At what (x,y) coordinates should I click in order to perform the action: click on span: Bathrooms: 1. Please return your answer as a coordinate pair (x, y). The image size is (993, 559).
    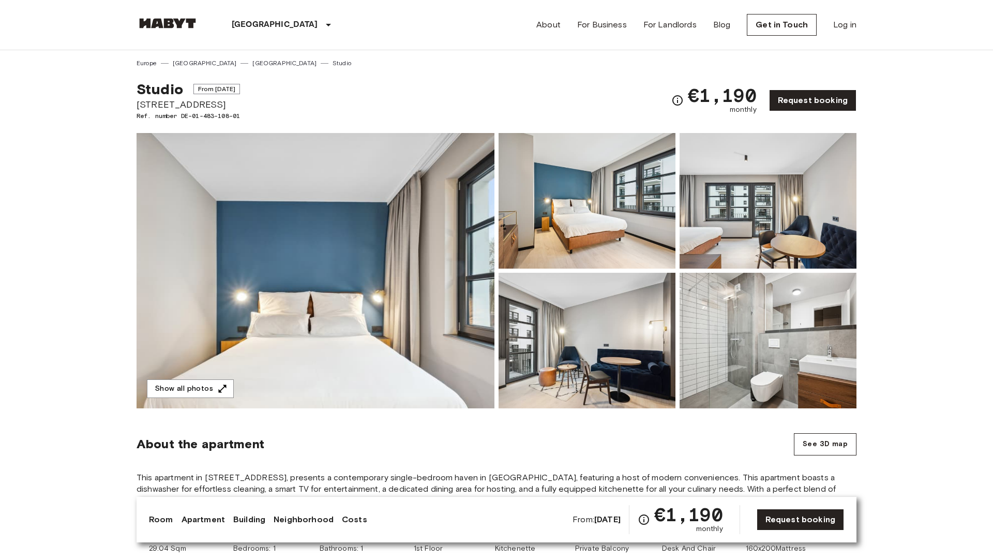
    Looking at the image, I should click on (342, 548).